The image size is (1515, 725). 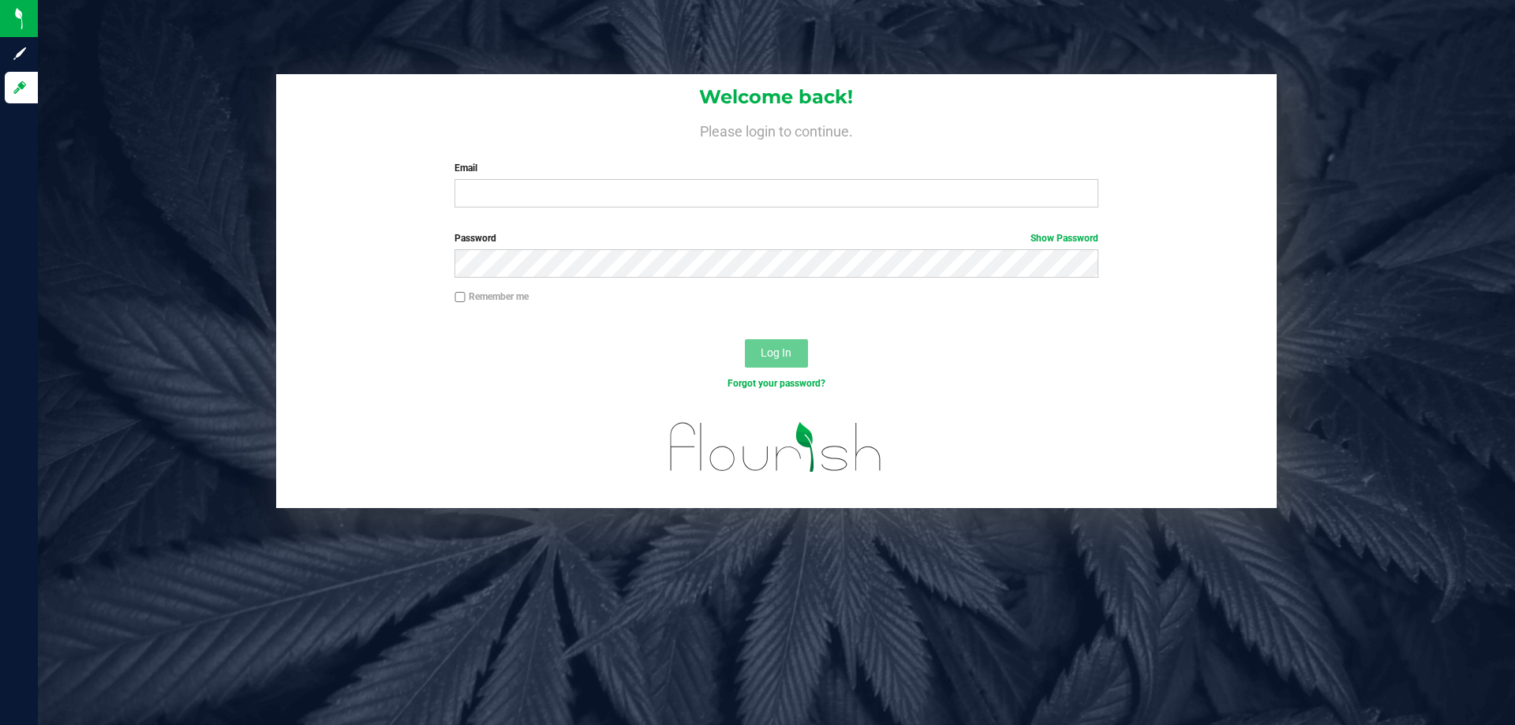 What do you see at coordinates (775, 447) in the screenshot?
I see `img: flourish_logo.svg` at bounding box center [775, 447].